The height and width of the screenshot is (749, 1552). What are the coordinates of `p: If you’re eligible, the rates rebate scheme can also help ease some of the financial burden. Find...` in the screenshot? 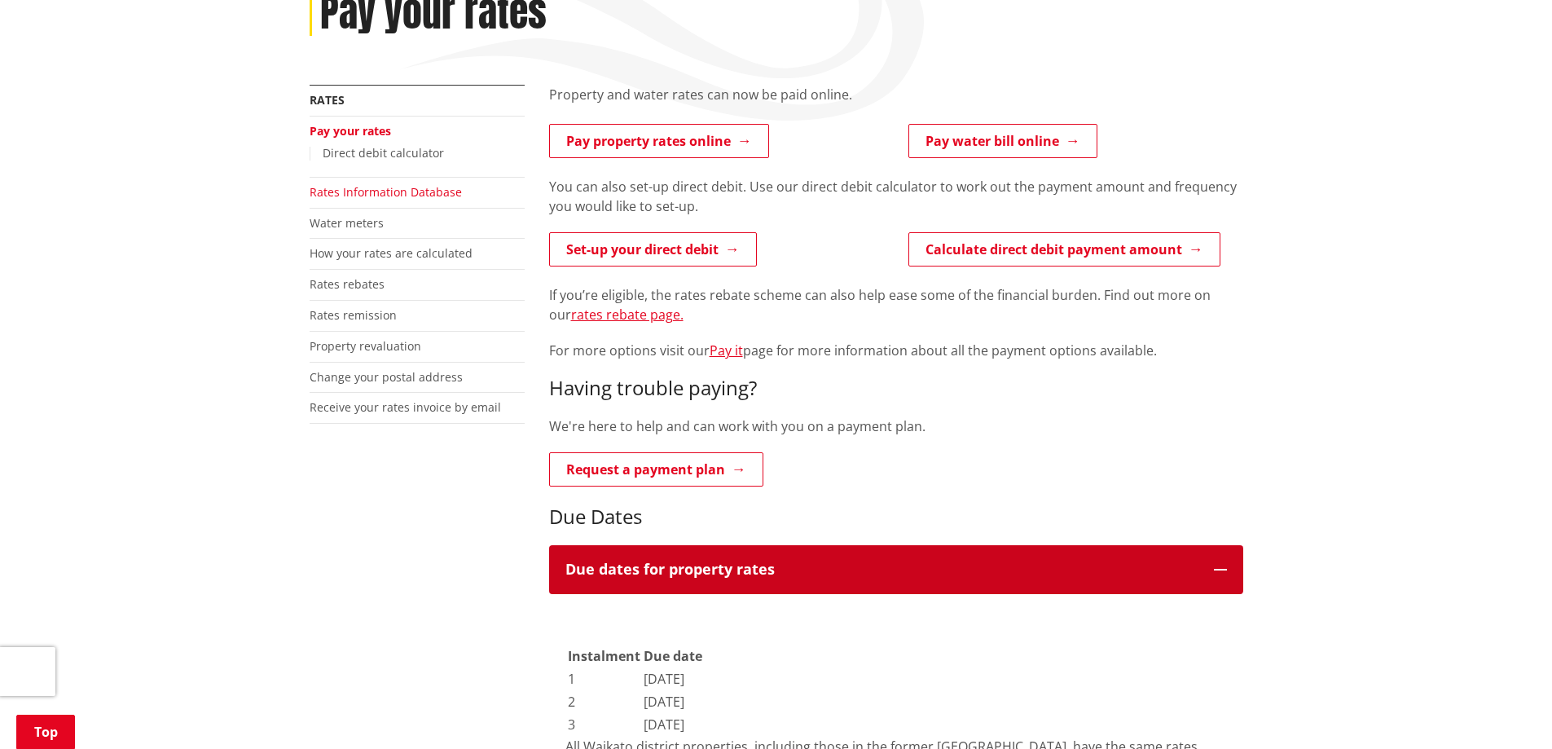 It's located at (896, 305).